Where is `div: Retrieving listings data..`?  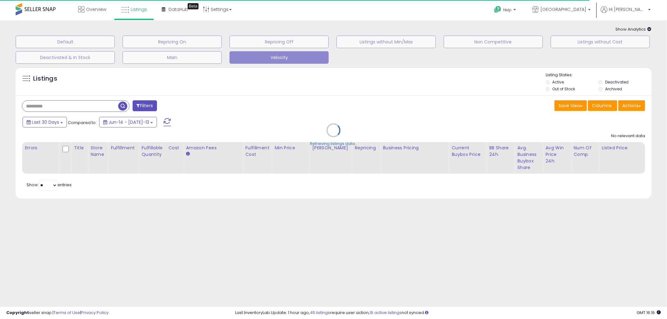
div: Retrieving listings data.. is located at coordinates (334, 144).